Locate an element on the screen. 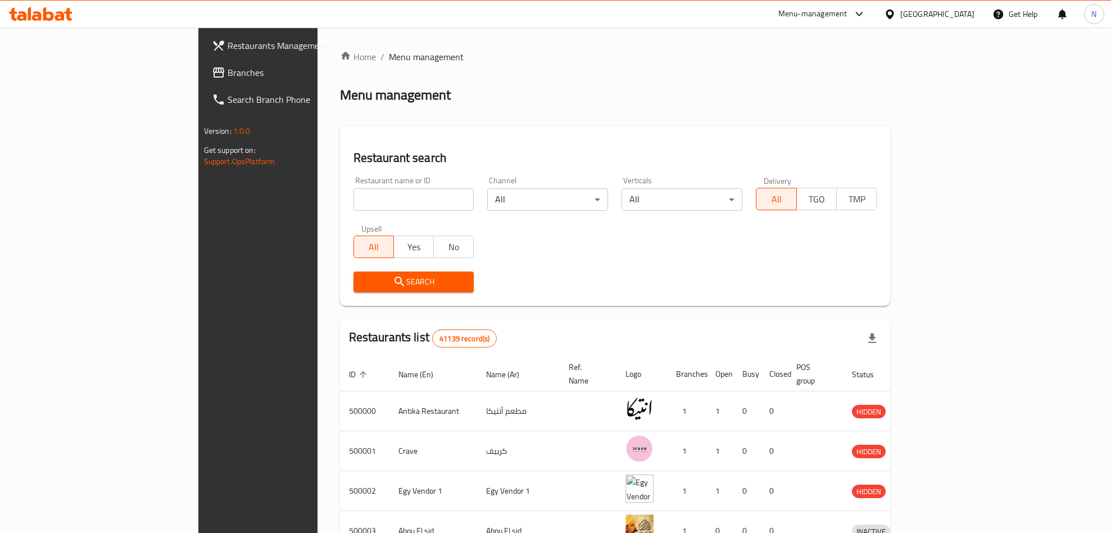  img: Crave is located at coordinates (639, 448).